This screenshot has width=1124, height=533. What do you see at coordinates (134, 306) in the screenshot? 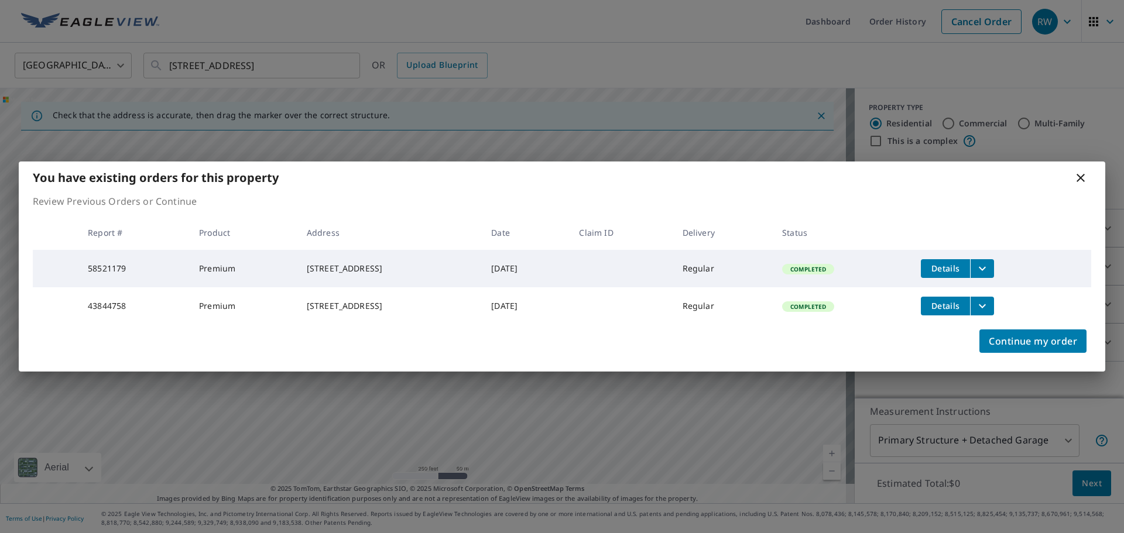
I see `td: 43844758` at bounding box center [134, 306].